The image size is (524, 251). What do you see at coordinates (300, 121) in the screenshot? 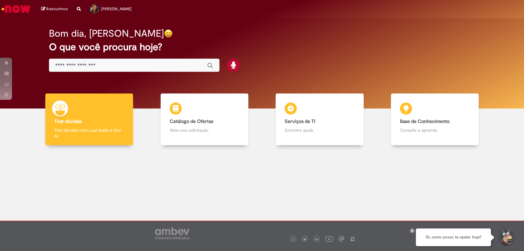
I see `b: Serviços de TI` at bounding box center [300, 121].